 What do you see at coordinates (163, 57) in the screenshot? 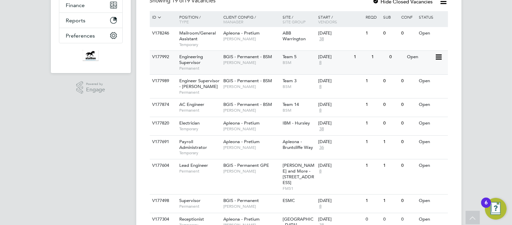
I see `div: V177992` at bounding box center [163, 57].